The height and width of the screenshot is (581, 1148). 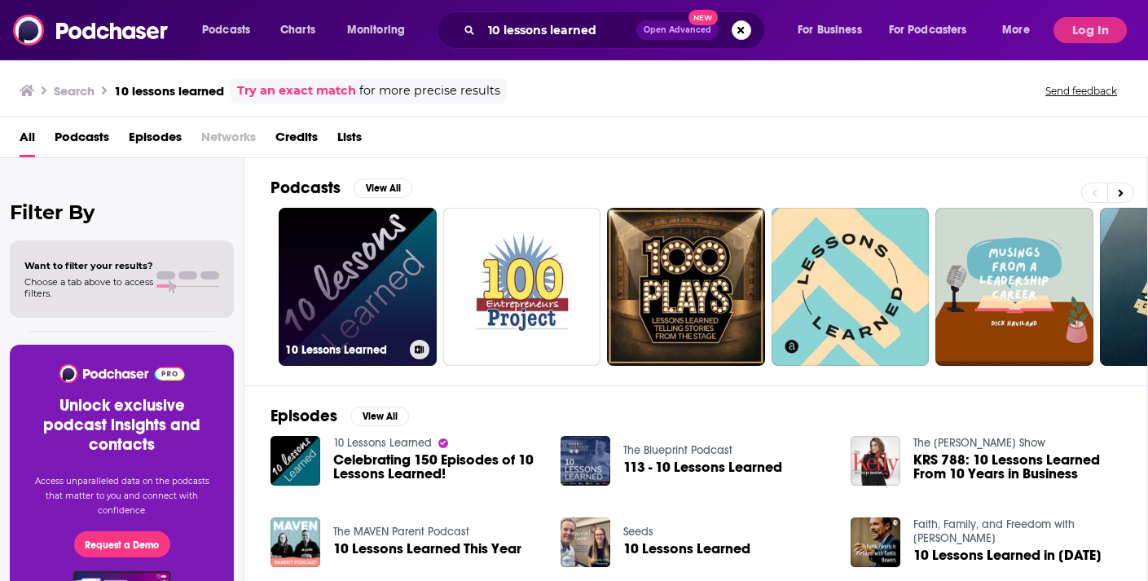 I want to click on span: All, so click(x=27, y=140).